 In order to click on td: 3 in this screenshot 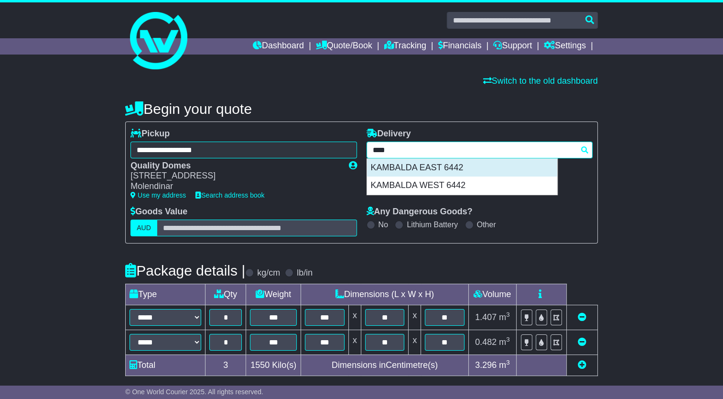, I will do `click(226, 365)`.